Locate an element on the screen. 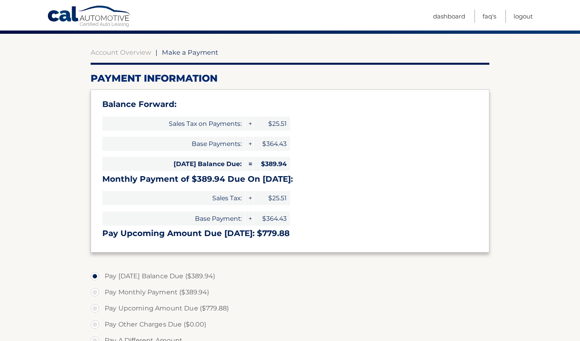 This screenshot has height=341, width=580. h3: Balance Forward: is located at coordinates (290, 104).